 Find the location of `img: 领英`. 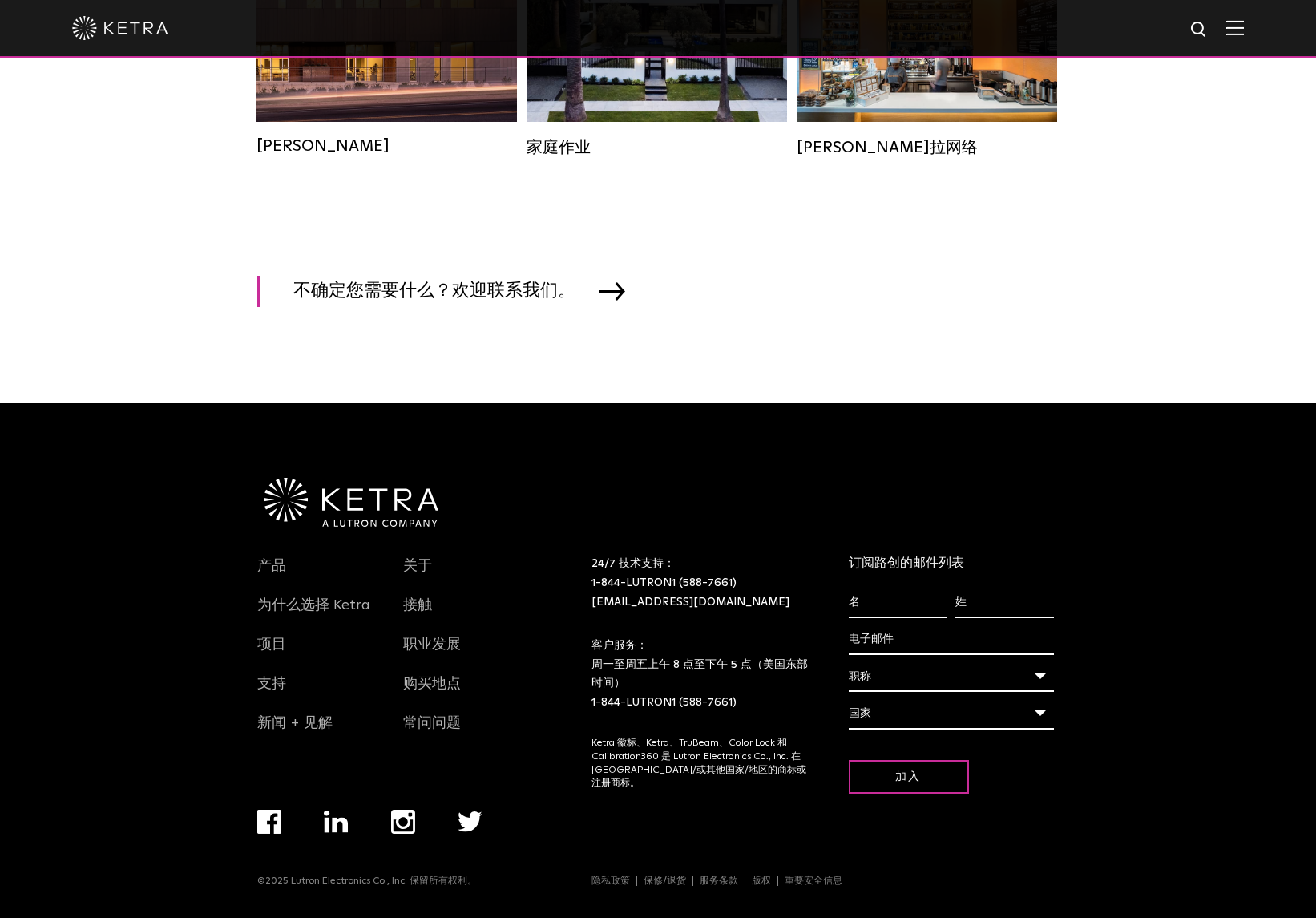

img: 领英 is located at coordinates (336, 822).